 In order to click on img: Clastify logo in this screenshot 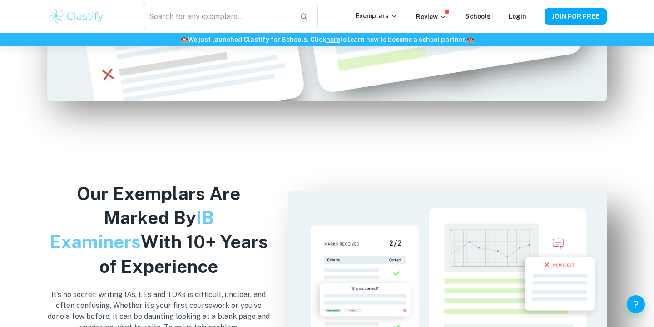, I will do `click(76, 16)`.